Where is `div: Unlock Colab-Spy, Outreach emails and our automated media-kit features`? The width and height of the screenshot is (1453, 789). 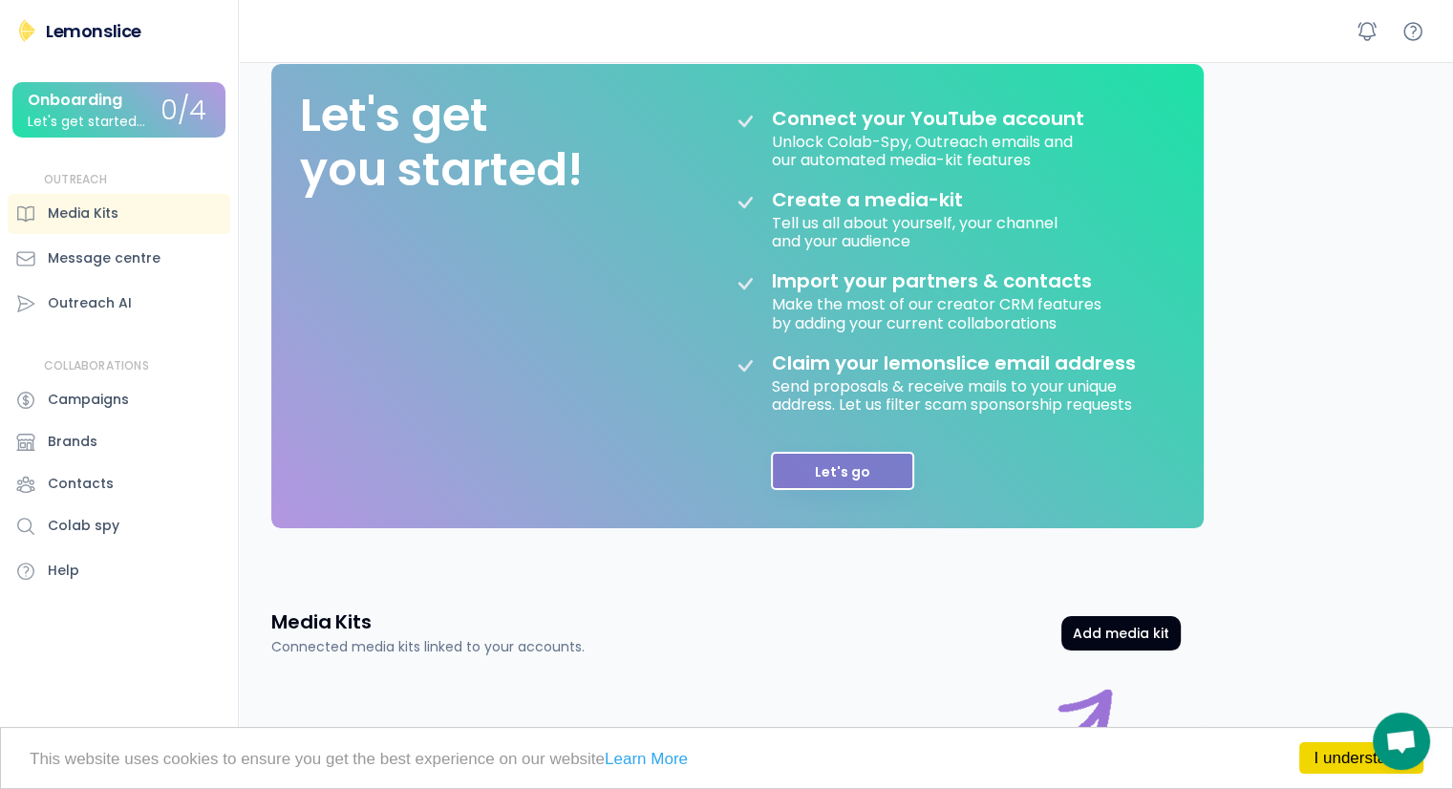
div: Unlock Colab-Spy, Outreach emails and our automated media-kit features is located at coordinates (924, 149).